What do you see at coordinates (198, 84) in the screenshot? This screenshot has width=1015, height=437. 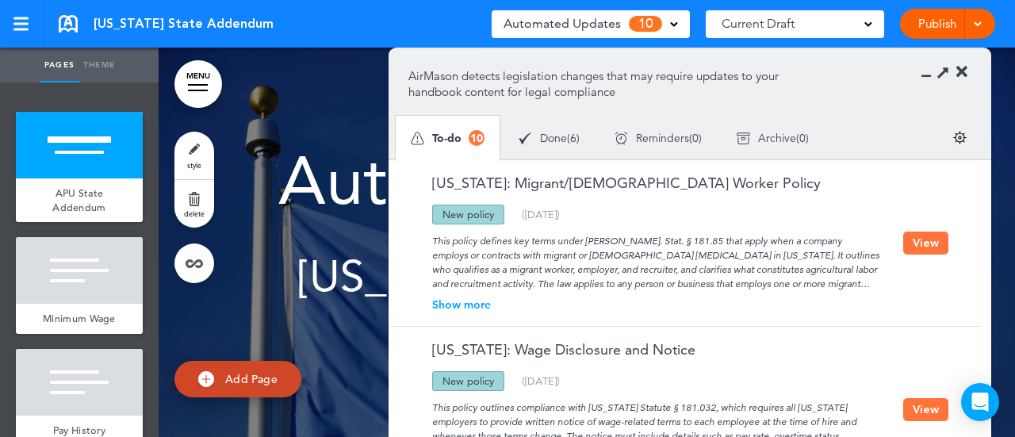 I see `a: MENU` at bounding box center [198, 84].